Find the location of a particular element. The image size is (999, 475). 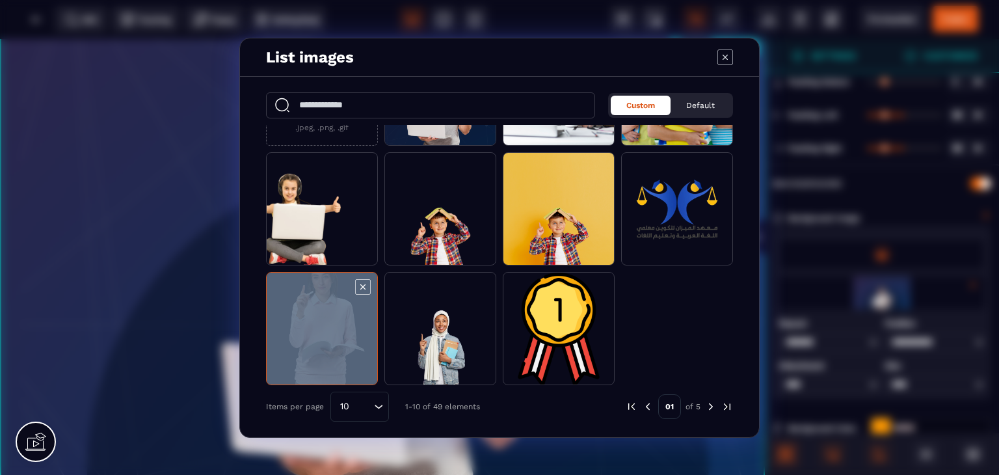

p: 1-10 of 49 elements is located at coordinates (442, 407).